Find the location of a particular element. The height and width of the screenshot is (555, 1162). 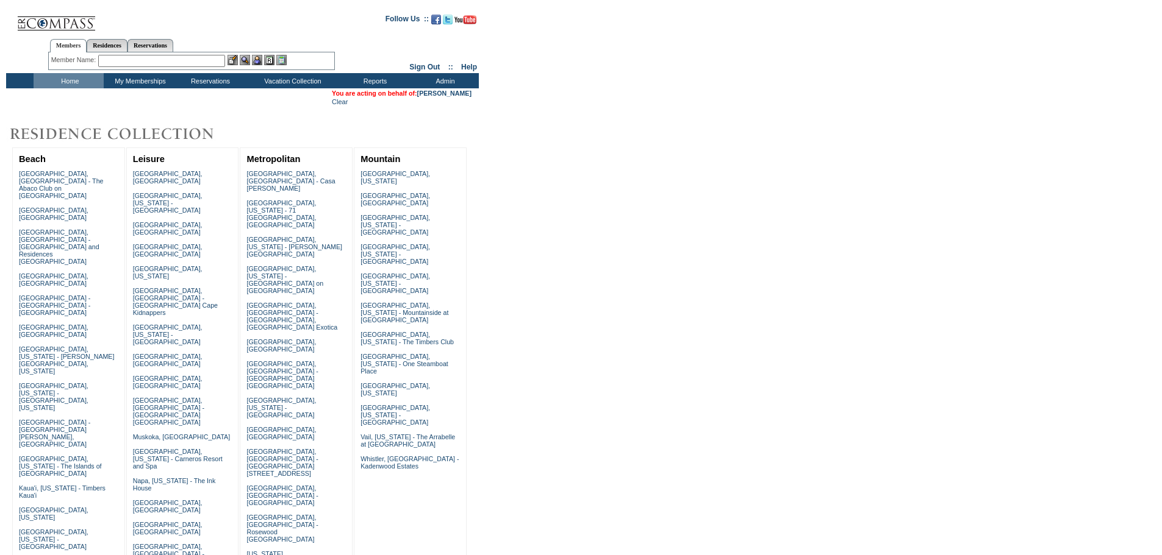

a: Leisure is located at coordinates (149, 159).